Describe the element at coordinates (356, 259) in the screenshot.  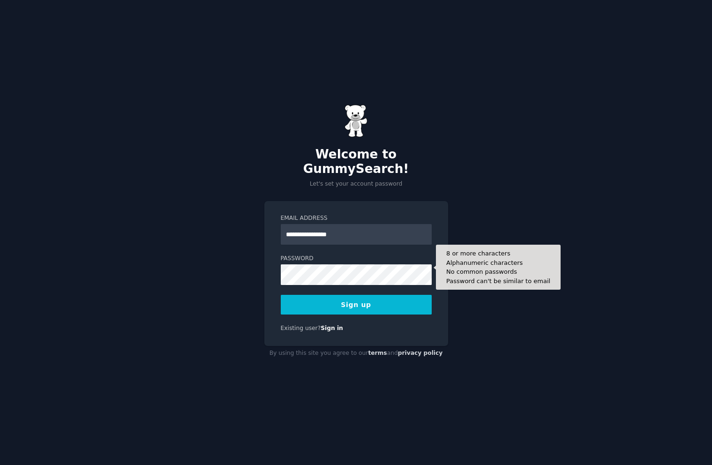
I see `label: Password` at that location.